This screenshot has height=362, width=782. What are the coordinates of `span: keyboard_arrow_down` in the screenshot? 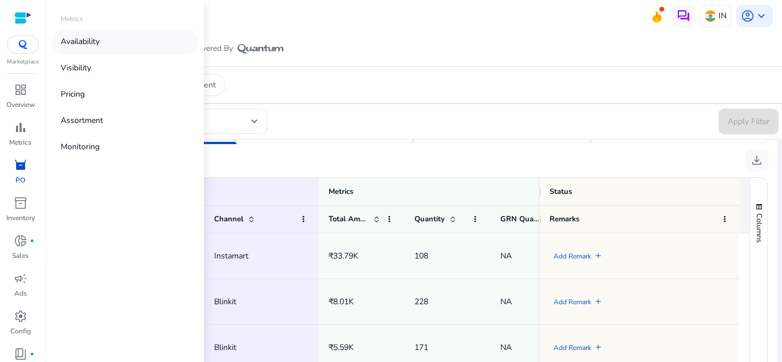 It's located at (761, 16).